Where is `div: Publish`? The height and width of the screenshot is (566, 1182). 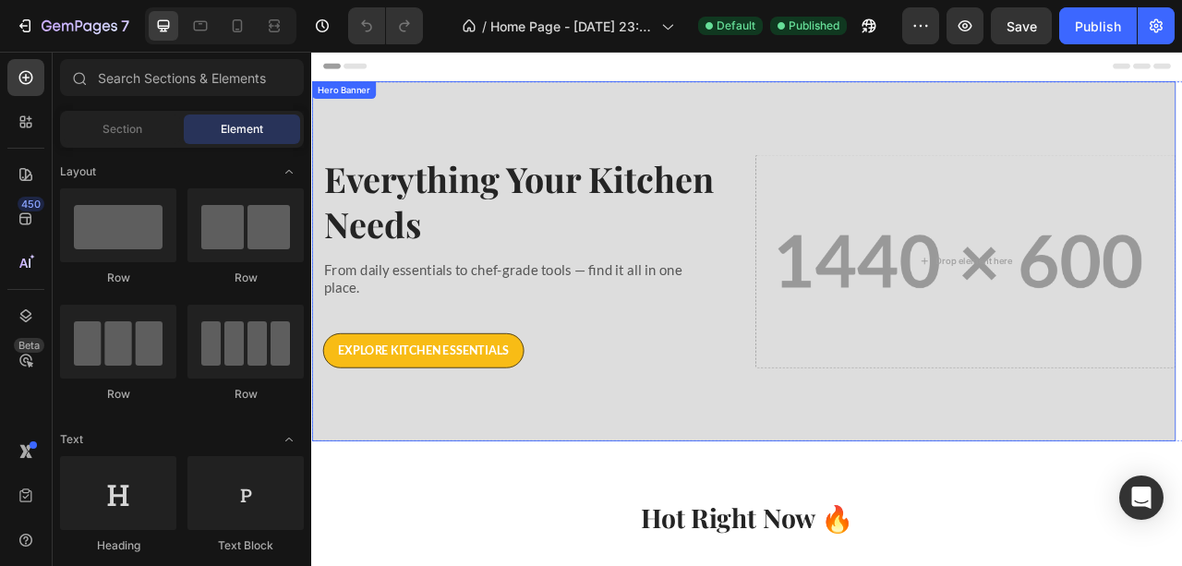
div: Publish is located at coordinates (1098, 26).